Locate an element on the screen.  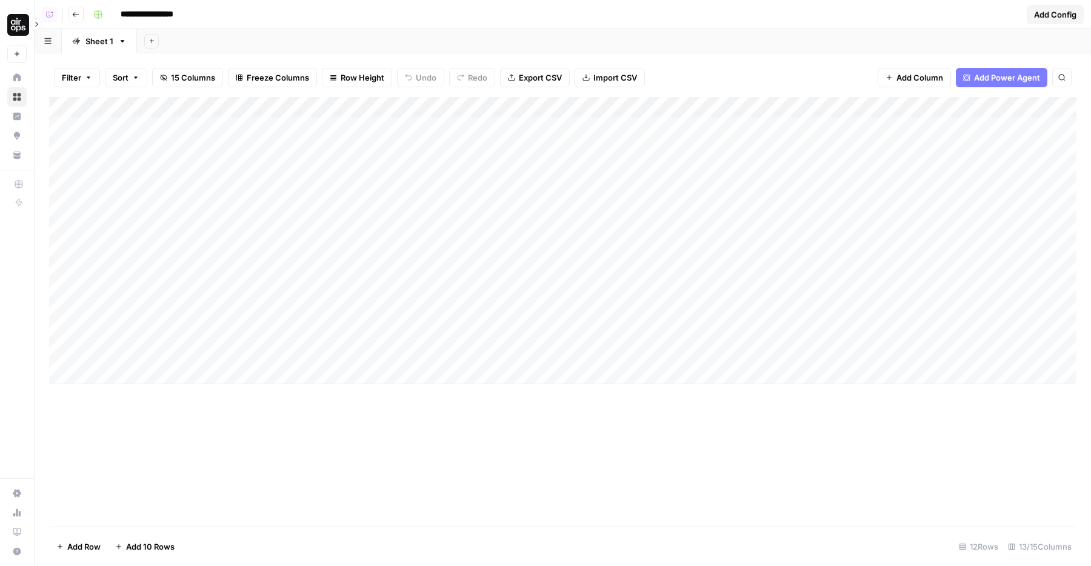
a: Learning Hub is located at coordinates (17, 532).